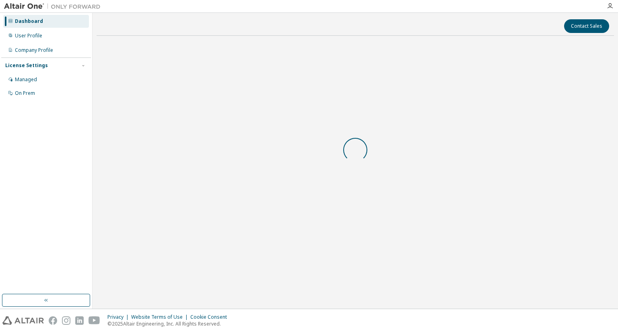  What do you see at coordinates (29, 36) in the screenshot?
I see `div: User Profile` at bounding box center [29, 36].